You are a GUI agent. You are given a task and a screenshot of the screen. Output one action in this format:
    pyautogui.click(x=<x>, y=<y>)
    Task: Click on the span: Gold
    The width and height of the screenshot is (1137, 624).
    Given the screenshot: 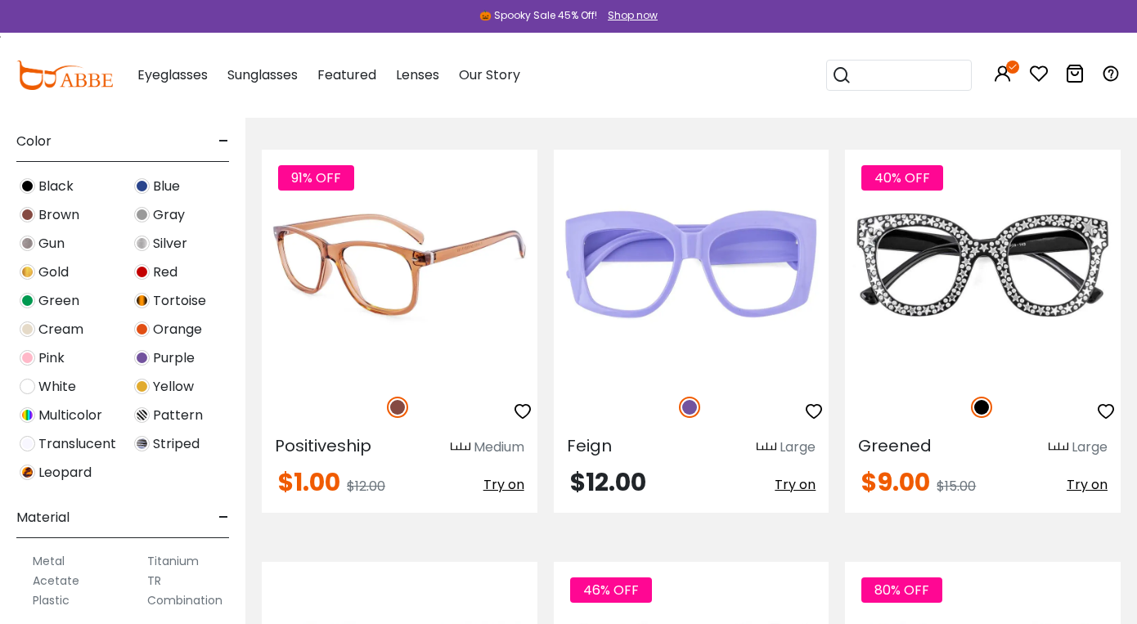 What is the action you would take?
    pyautogui.click(x=53, y=272)
    